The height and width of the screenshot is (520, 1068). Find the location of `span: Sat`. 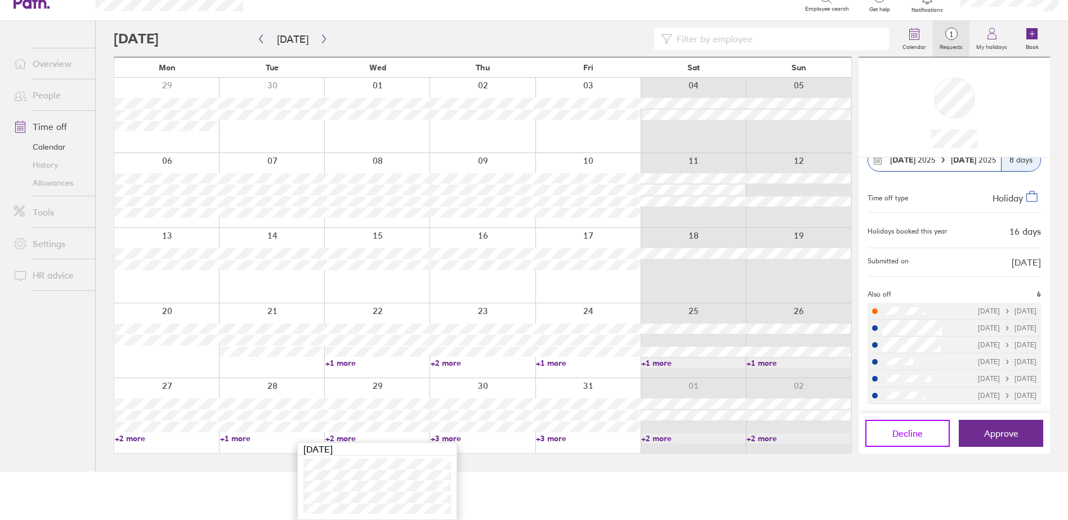

span: Sat is located at coordinates (694, 68).